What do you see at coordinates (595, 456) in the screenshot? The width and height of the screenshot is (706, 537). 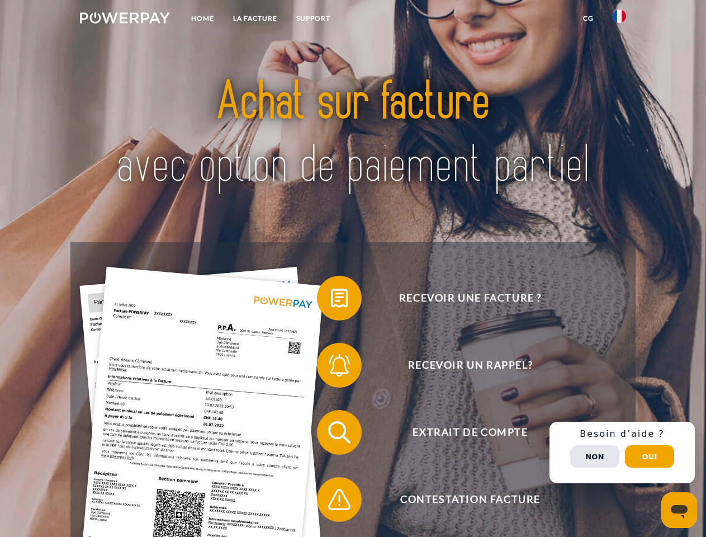 I see `button: Non` at bounding box center [595, 456].